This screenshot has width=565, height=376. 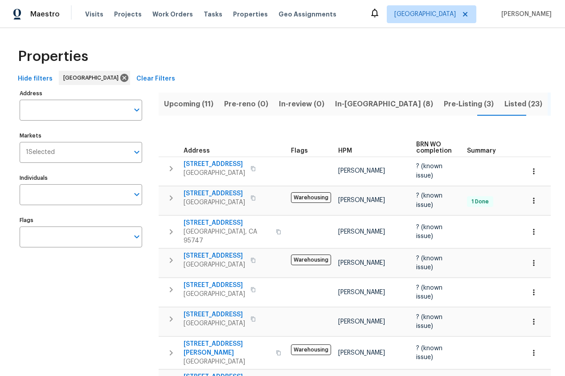 What do you see at coordinates (196, 151) in the screenshot?
I see `span: Address` at bounding box center [196, 151].